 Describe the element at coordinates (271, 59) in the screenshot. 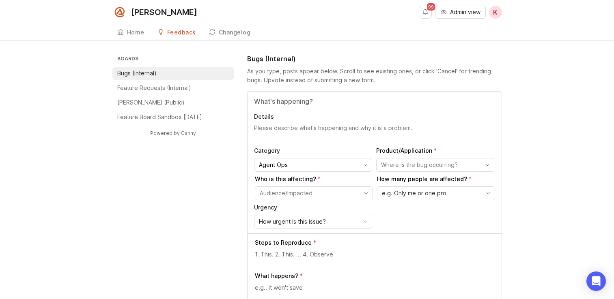

I see `h1: Bugs (Internal)` at that location.